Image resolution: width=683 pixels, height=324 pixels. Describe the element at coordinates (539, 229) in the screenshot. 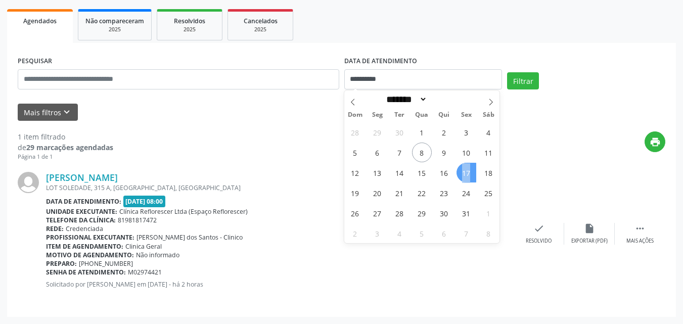

I see `i: check` at that location.